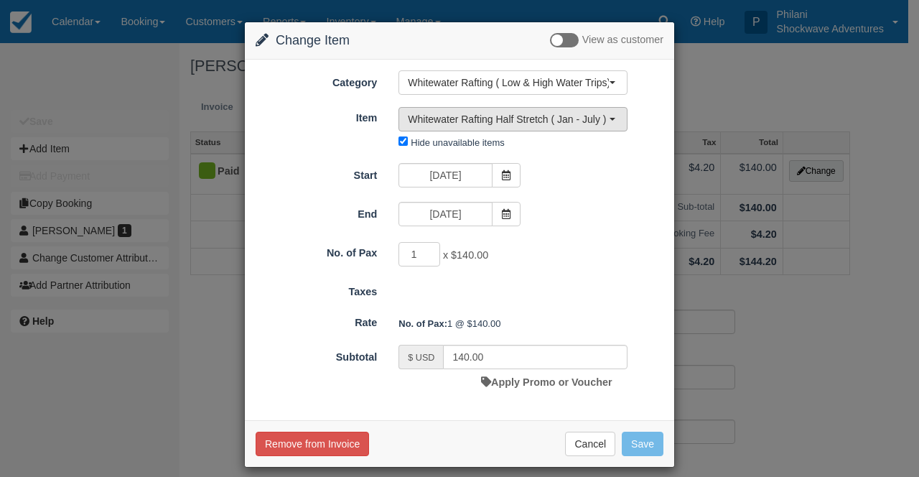 The image size is (919, 477). What do you see at coordinates (465, 256) in the screenshot?
I see `span: x $140.00` at bounding box center [465, 256].